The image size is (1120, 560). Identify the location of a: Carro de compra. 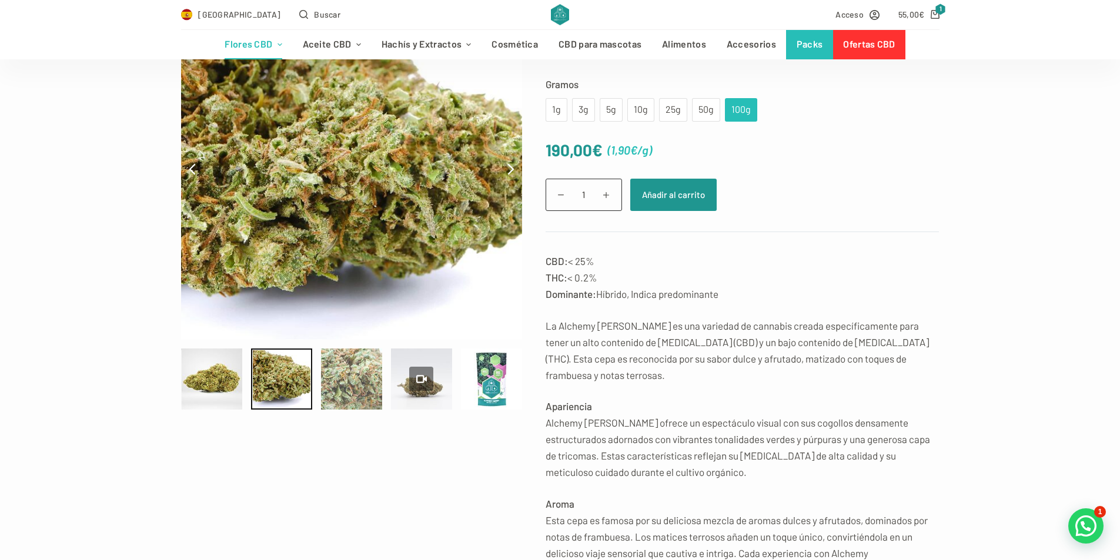
(919, 14).